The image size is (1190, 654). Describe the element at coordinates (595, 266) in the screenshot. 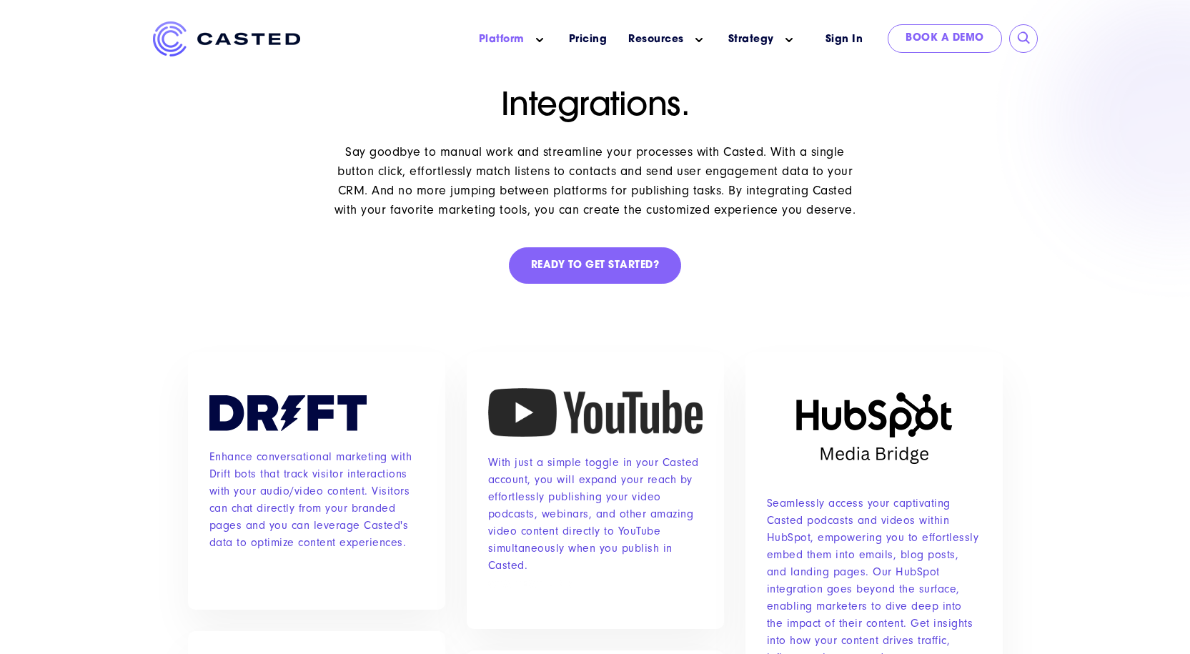

I see `a: Ready to get started?` at that location.